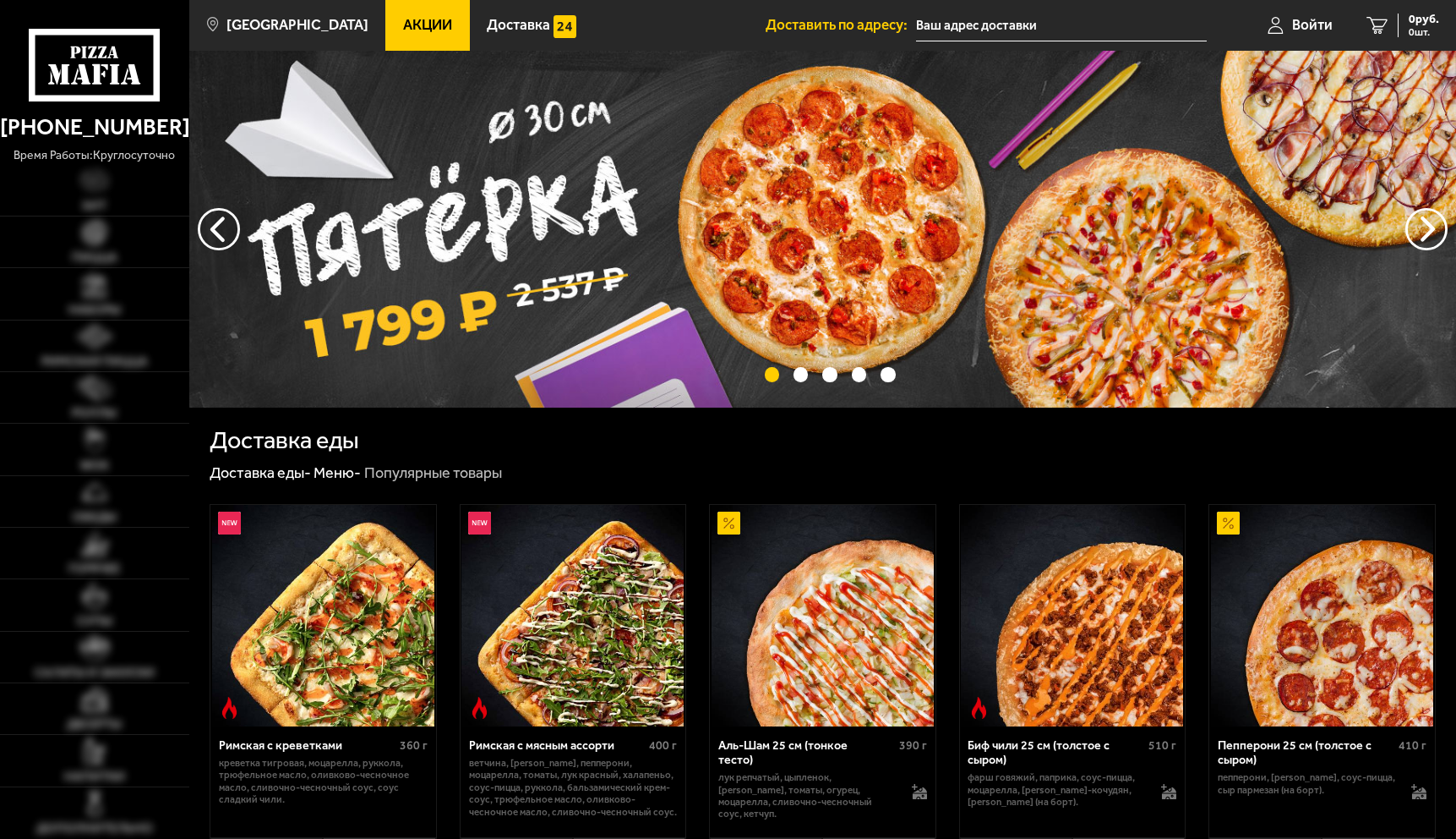 Image resolution: width=1456 pixels, height=839 pixels. I want to click on img: 15daf4d41897b9f0e9f617042186c801.svg, so click(565, 26).